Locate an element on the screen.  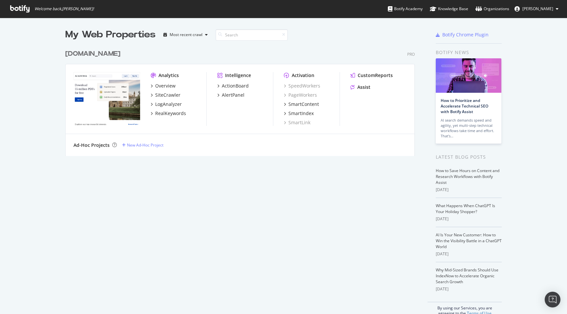
div: Most recent crawl is located at coordinates (186, 35).